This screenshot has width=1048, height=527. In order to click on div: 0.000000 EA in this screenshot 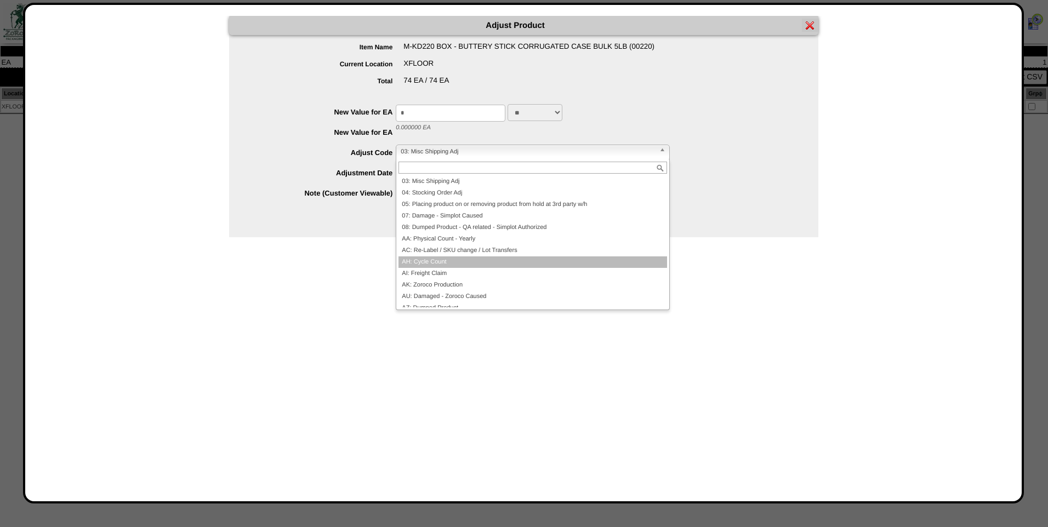, I will do `click(534, 133)`.